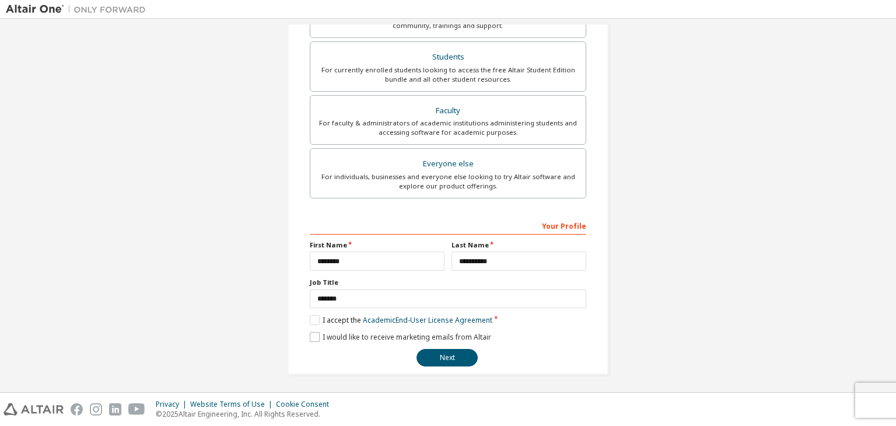 This screenshot has height=426, width=896. I want to click on label: Job Title, so click(448, 282).